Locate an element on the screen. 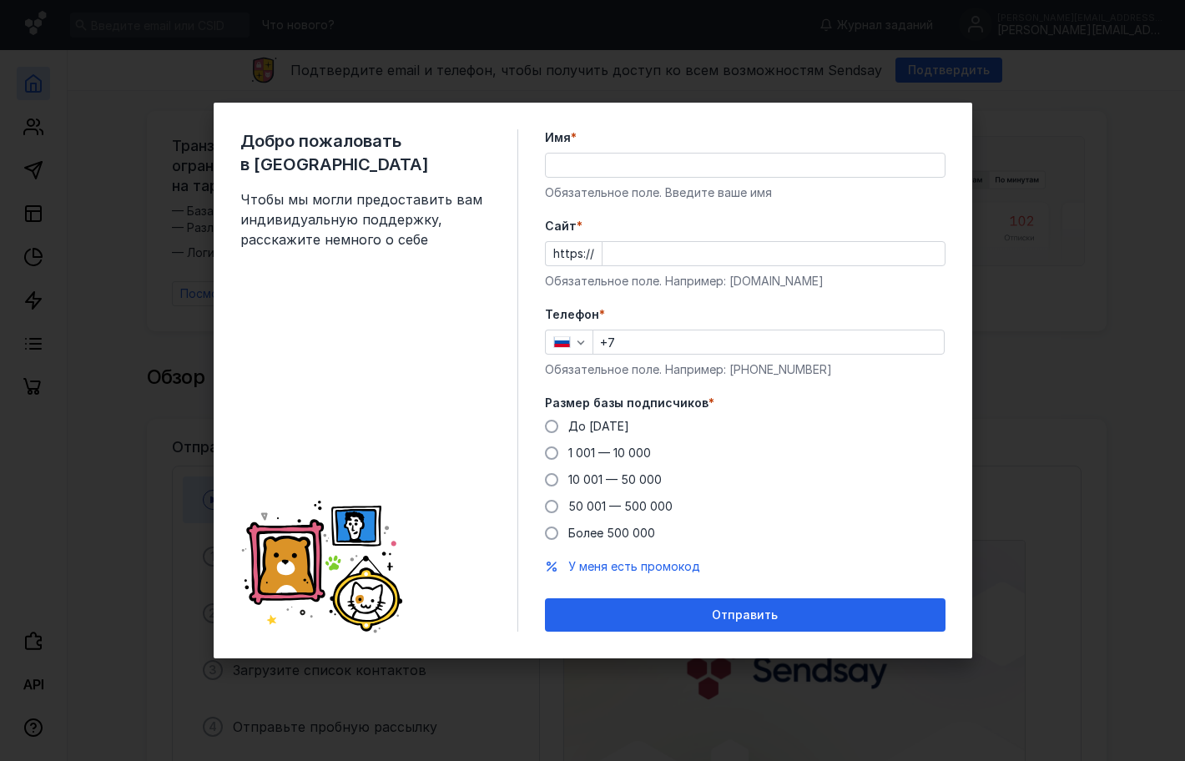 Image resolution: width=1185 pixels, height=761 pixels. button: У меня есть промокод is located at coordinates (634, 567).